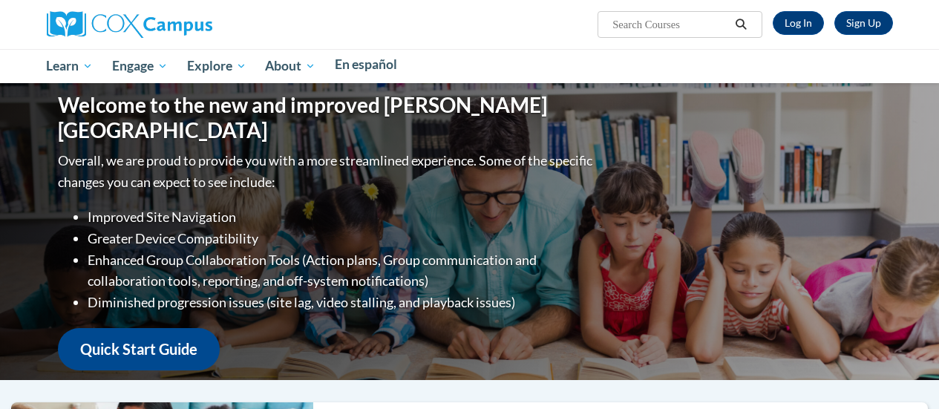 This screenshot has height=409, width=939. Describe the element at coordinates (69, 66) in the screenshot. I see `span: Learn` at that location.